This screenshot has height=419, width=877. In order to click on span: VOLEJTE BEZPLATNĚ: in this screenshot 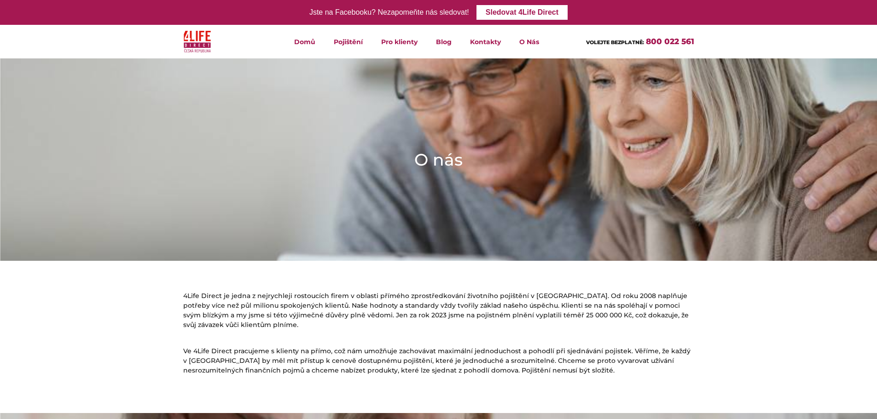, I will do `click(615, 42)`.